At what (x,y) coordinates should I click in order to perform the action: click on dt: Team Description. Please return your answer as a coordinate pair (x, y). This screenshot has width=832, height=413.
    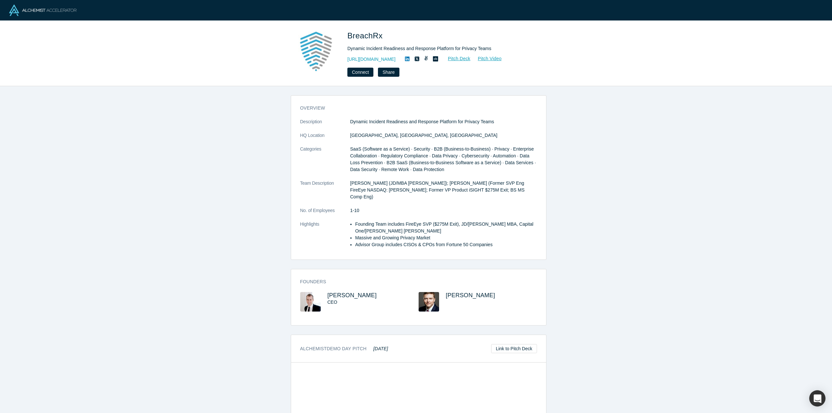
    Looking at the image, I should click on (325, 194).